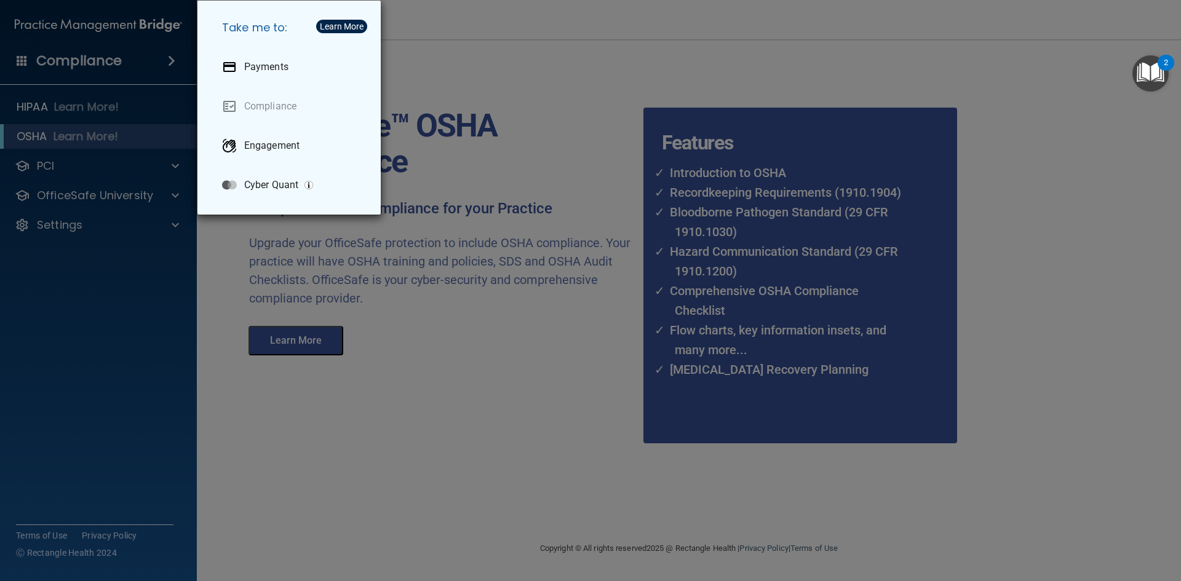 The height and width of the screenshot is (581, 1181). What do you see at coordinates (292, 146) in the screenshot?
I see `a: Engagement` at bounding box center [292, 146].